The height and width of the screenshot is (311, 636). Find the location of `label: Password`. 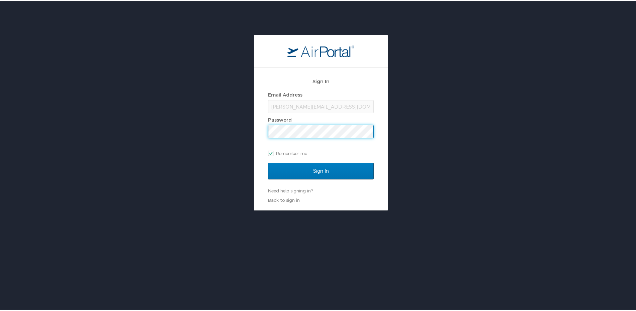

label: Password is located at coordinates (280, 118).